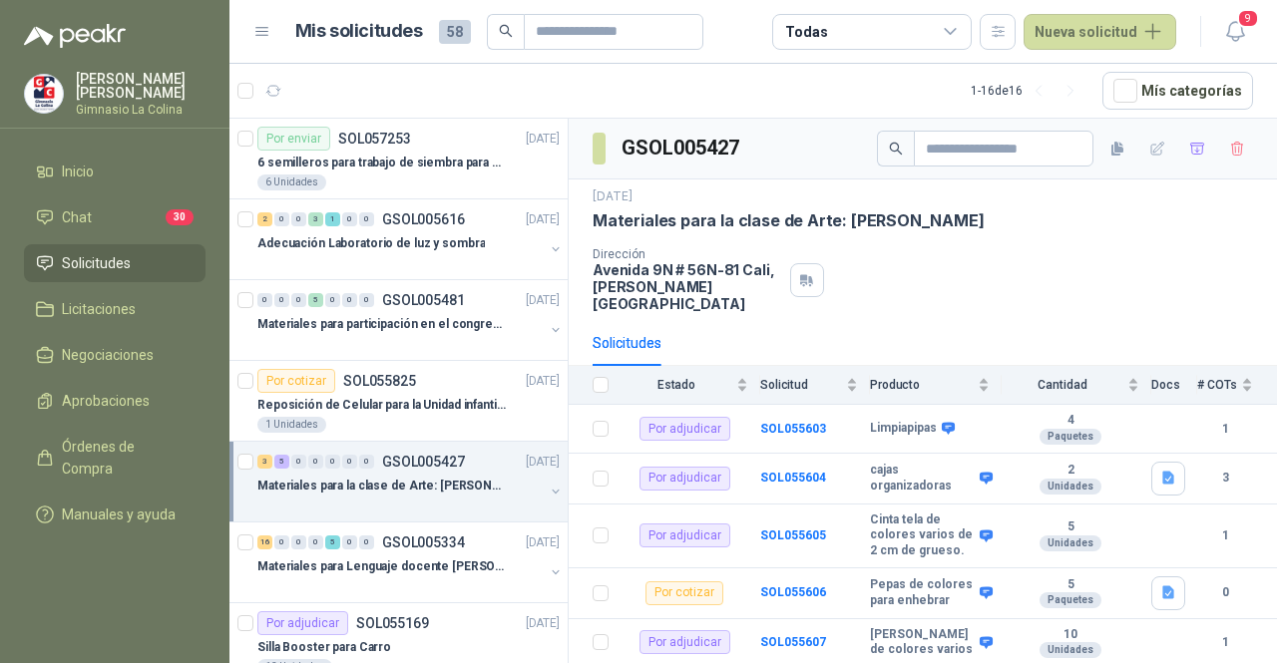 This screenshot has height=663, width=1277. Describe the element at coordinates (115, 355) in the screenshot. I see `a: Negociaciones` at that location.